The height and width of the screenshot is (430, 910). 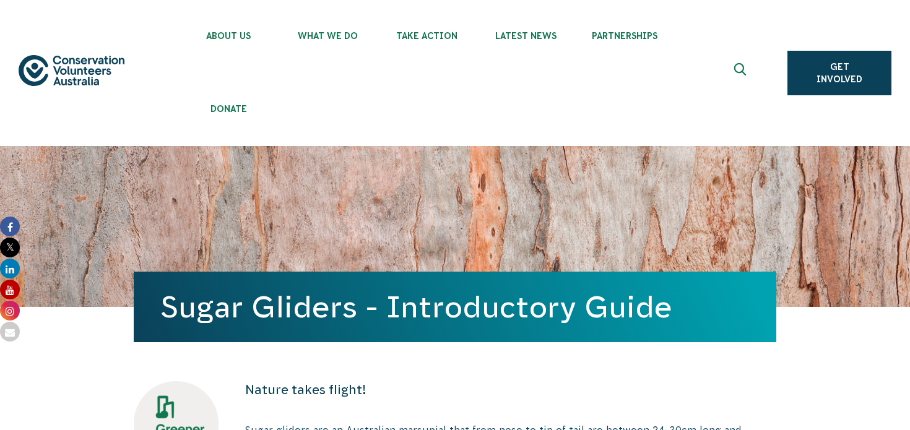 What do you see at coordinates (511, 390) in the screenshot?
I see `p: Nature takes flight!` at bounding box center [511, 390].